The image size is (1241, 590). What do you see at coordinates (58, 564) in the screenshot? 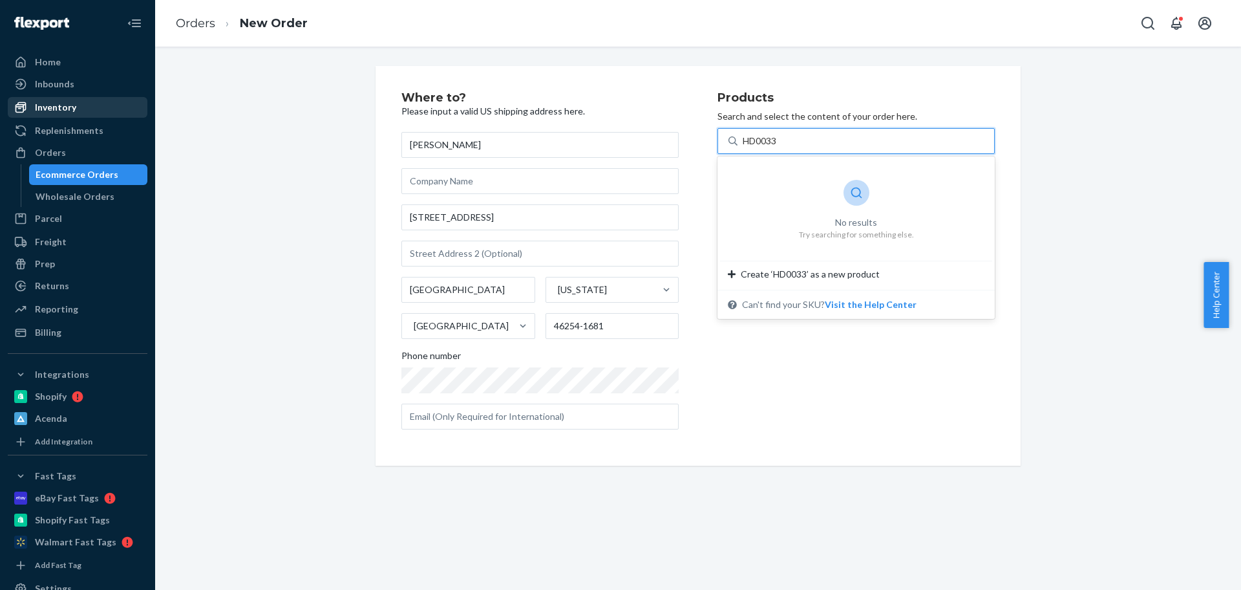
I see `div: Add Fast Tag` at bounding box center [58, 564].